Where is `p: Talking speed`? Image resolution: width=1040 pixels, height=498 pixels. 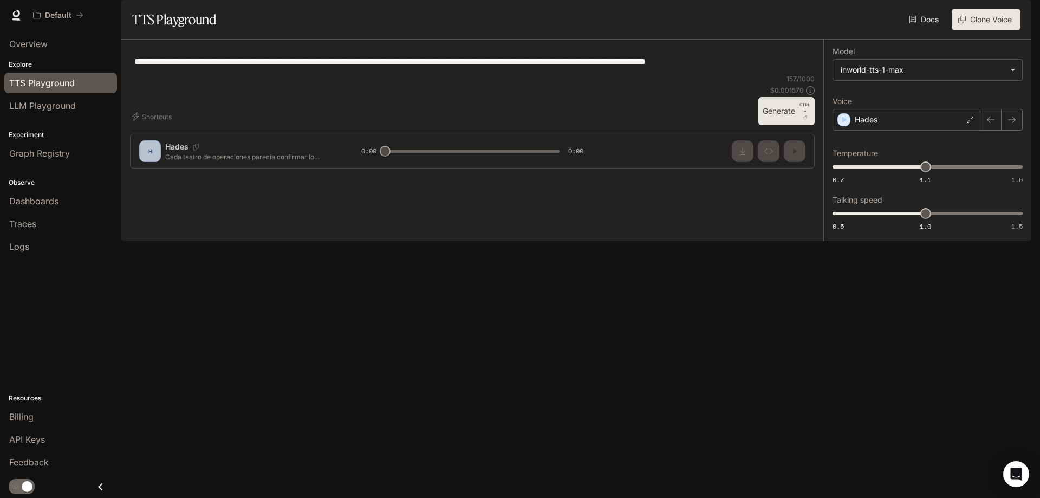
p: Talking speed is located at coordinates (857, 200).